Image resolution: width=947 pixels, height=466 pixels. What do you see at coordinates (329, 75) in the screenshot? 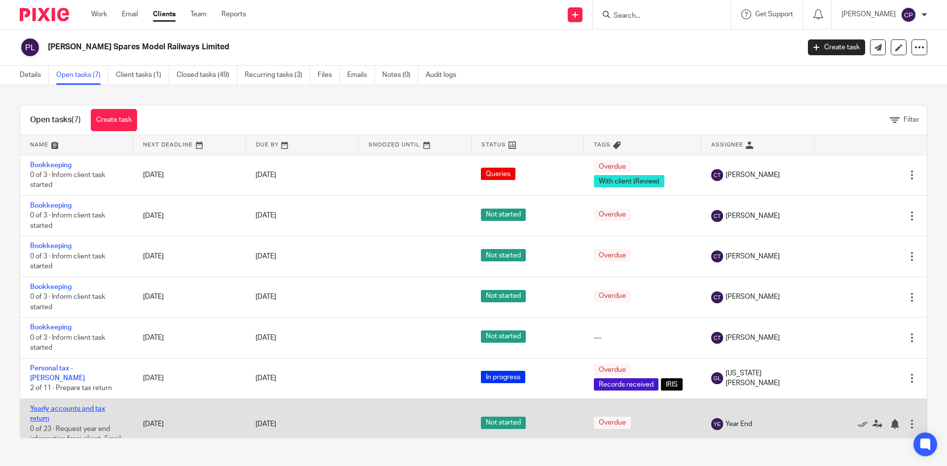
I see `a: Files` at bounding box center [329, 75].